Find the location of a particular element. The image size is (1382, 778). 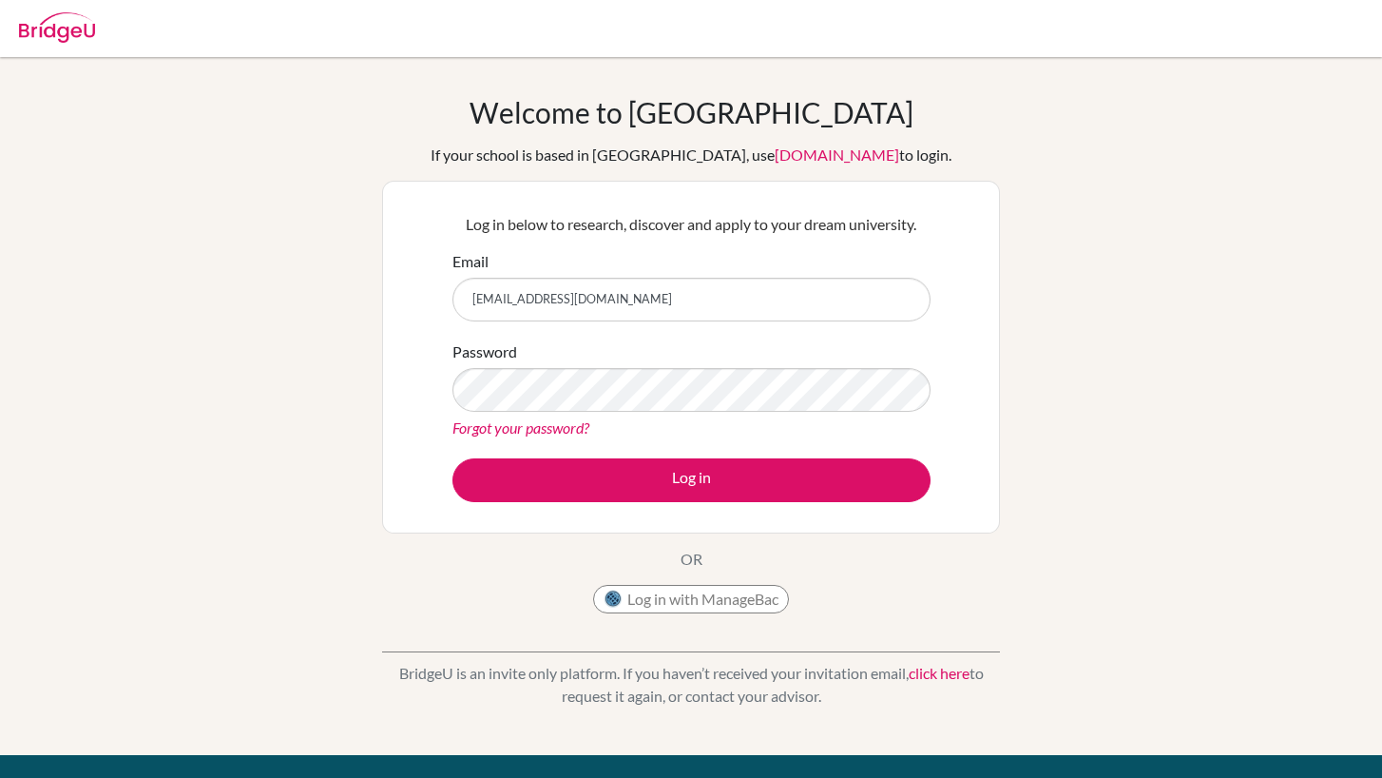

a: click here is located at coordinates (939, 672).